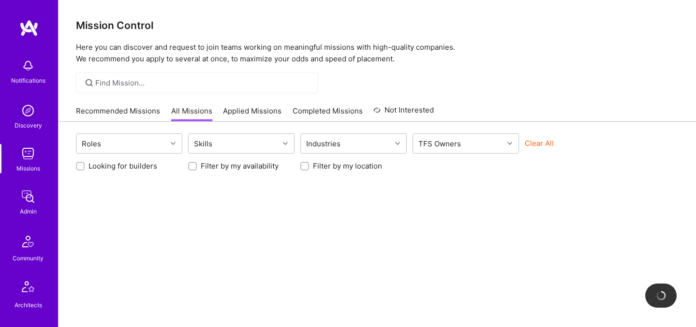 The image size is (696, 327). I want to click on div: Community, so click(28, 258).